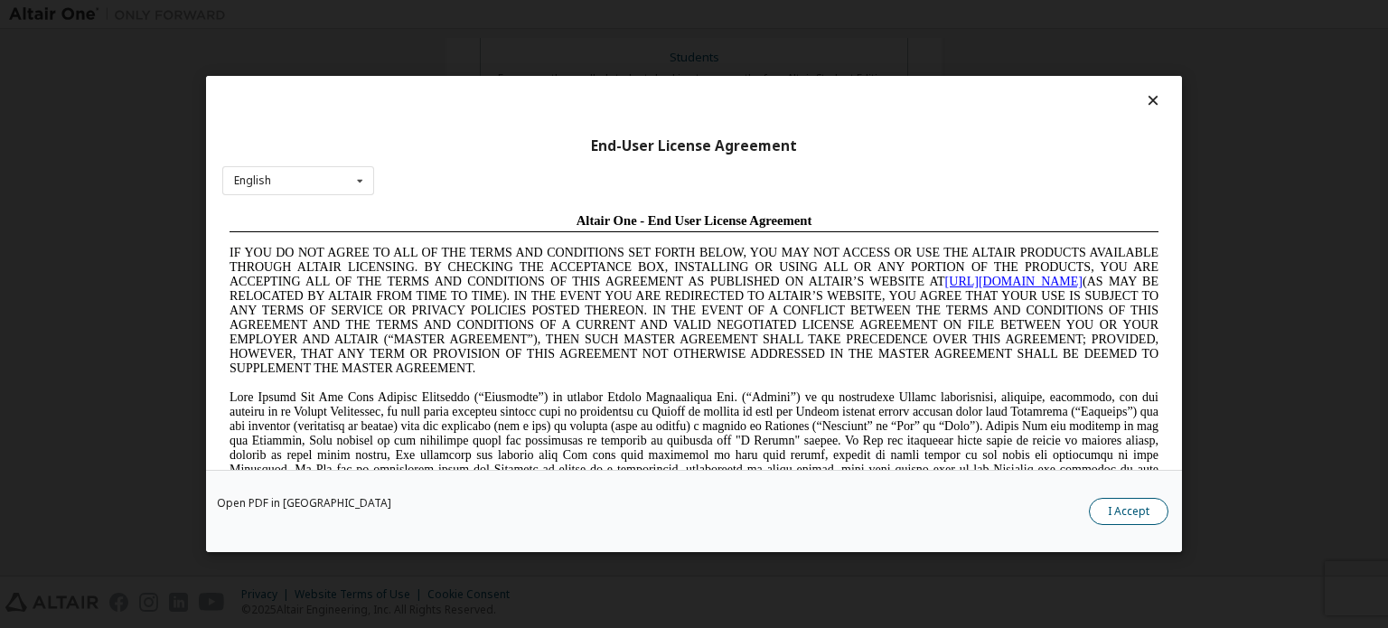 The image size is (1388, 628). What do you see at coordinates (472, 249) in the screenshot?
I see `span: Lore Ipsumd Sit Ame Cons Adipisc Elitseddo (“Eiusmodte”) in utlabor Etdolo Magnaaliqua Eni. (“Adm...` at bounding box center [472, 249].